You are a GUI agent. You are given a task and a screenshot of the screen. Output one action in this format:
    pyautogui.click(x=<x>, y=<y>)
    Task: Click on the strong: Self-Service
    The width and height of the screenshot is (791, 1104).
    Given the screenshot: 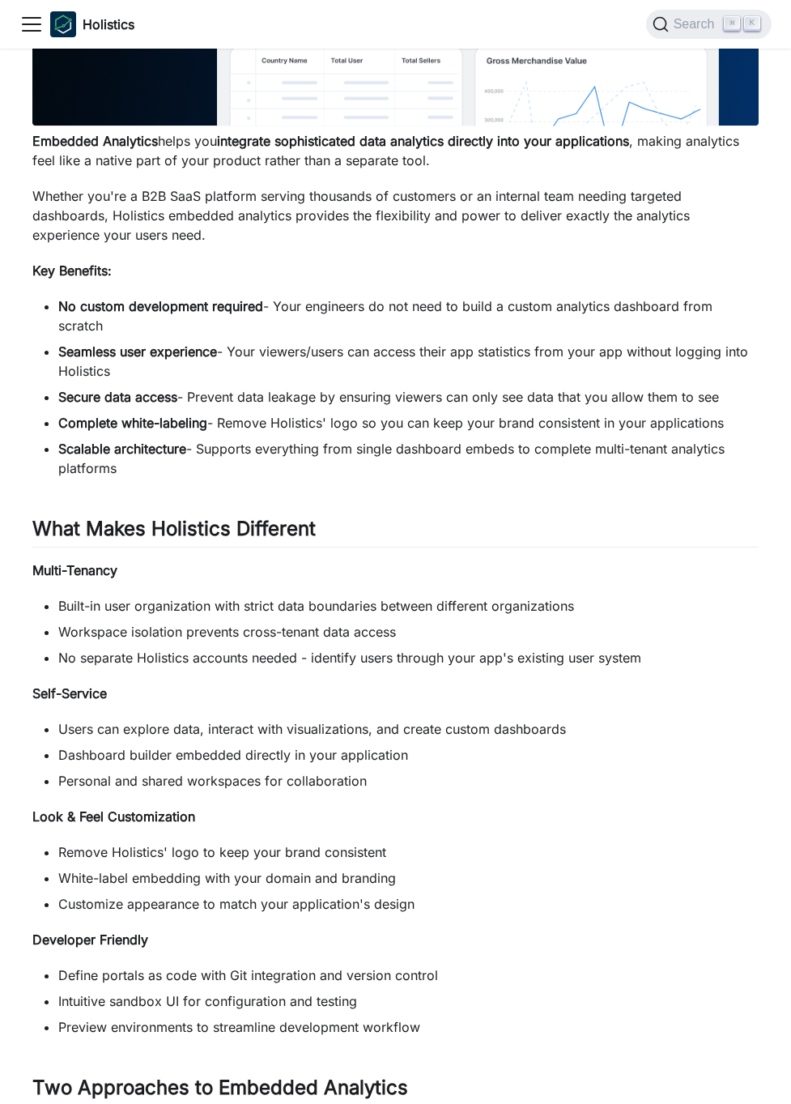 What is the action you would take?
    pyautogui.click(x=70, y=693)
    